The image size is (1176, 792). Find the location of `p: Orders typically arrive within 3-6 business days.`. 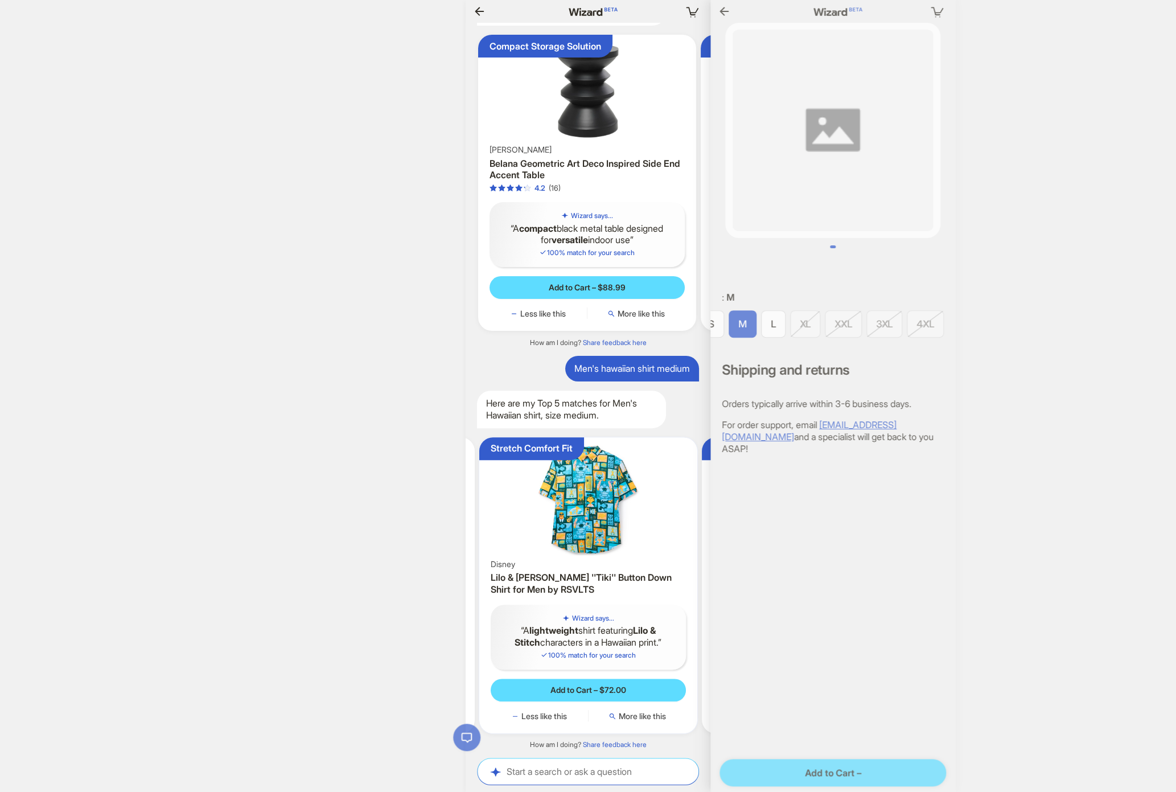

p: Orders typically arrive within 3-6 business days. is located at coordinates (833, 403).